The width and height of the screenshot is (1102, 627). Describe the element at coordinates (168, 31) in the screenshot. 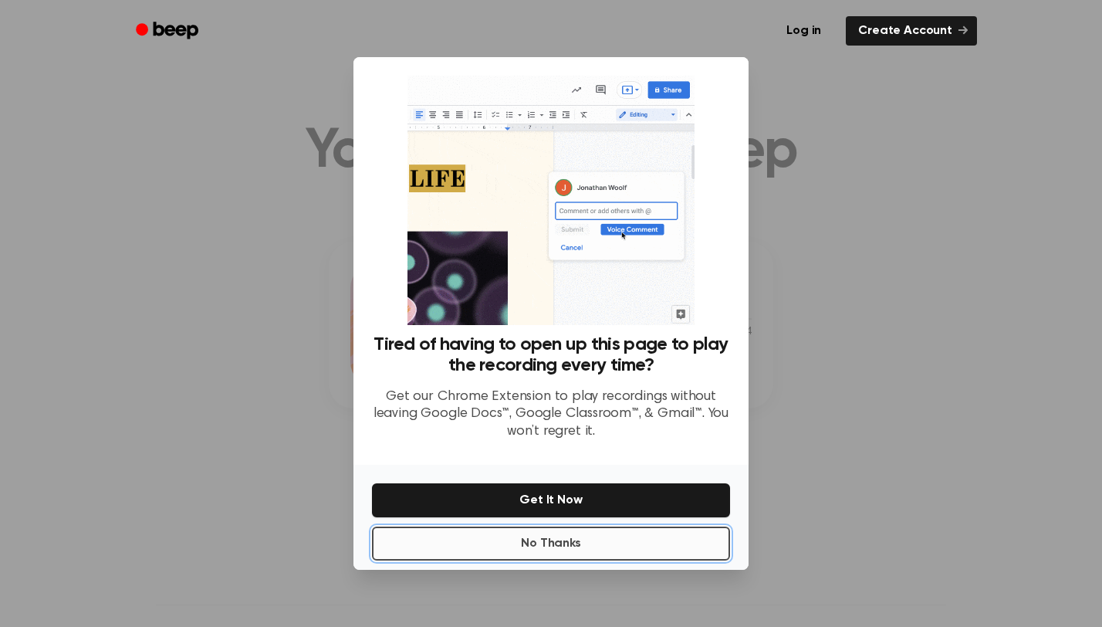

I see `a: Beep` at that location.